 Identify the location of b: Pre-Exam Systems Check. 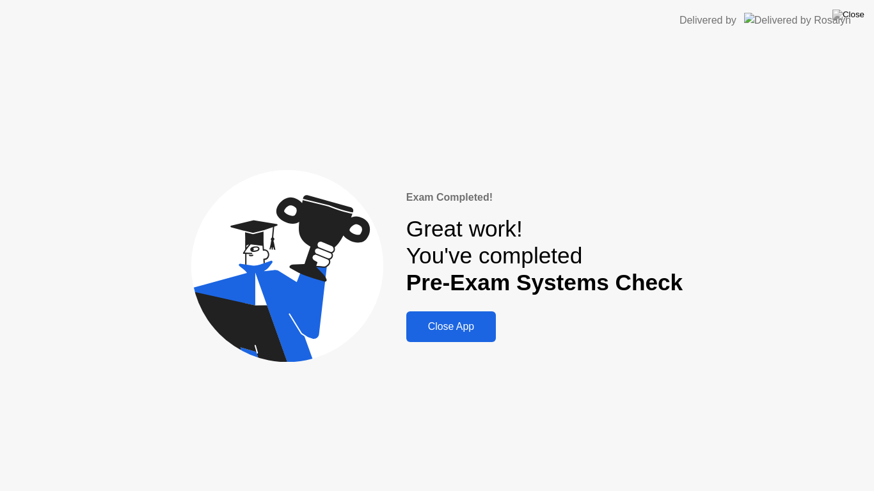
(544, 282).